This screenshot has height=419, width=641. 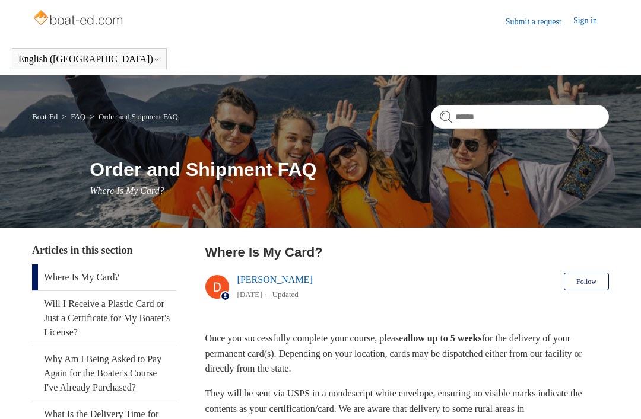 What do you see at coordinates (250, 294) in the screenshot?
I see `time: 04/15/2024, 14:31` at bounding box center [250, 294].